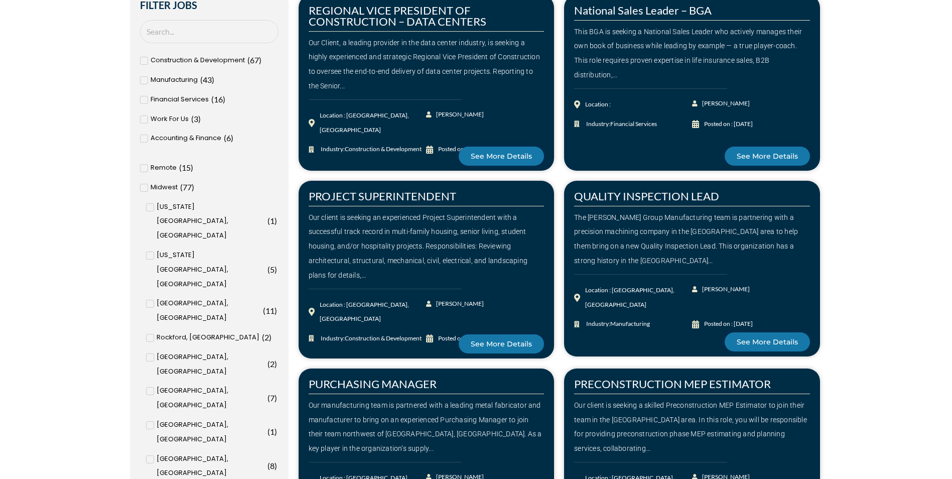 The image size is (952, 479). Describe the element at coordinates (272, 465) in the screenshot. I see `span: 8` at that location.